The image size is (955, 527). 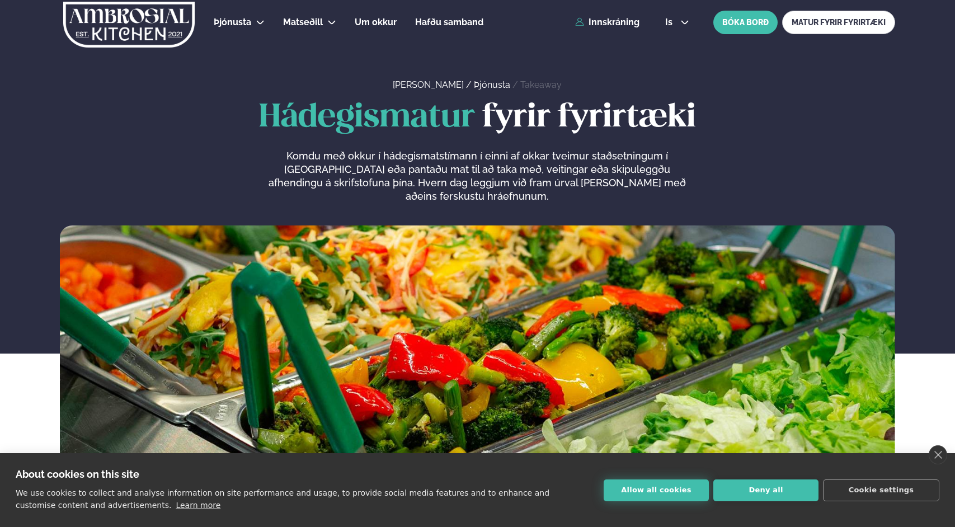 What do you see at coordinates (607, 22) in the screenshot?
I see `a: Innskráning` at bounding box center [607, 22].